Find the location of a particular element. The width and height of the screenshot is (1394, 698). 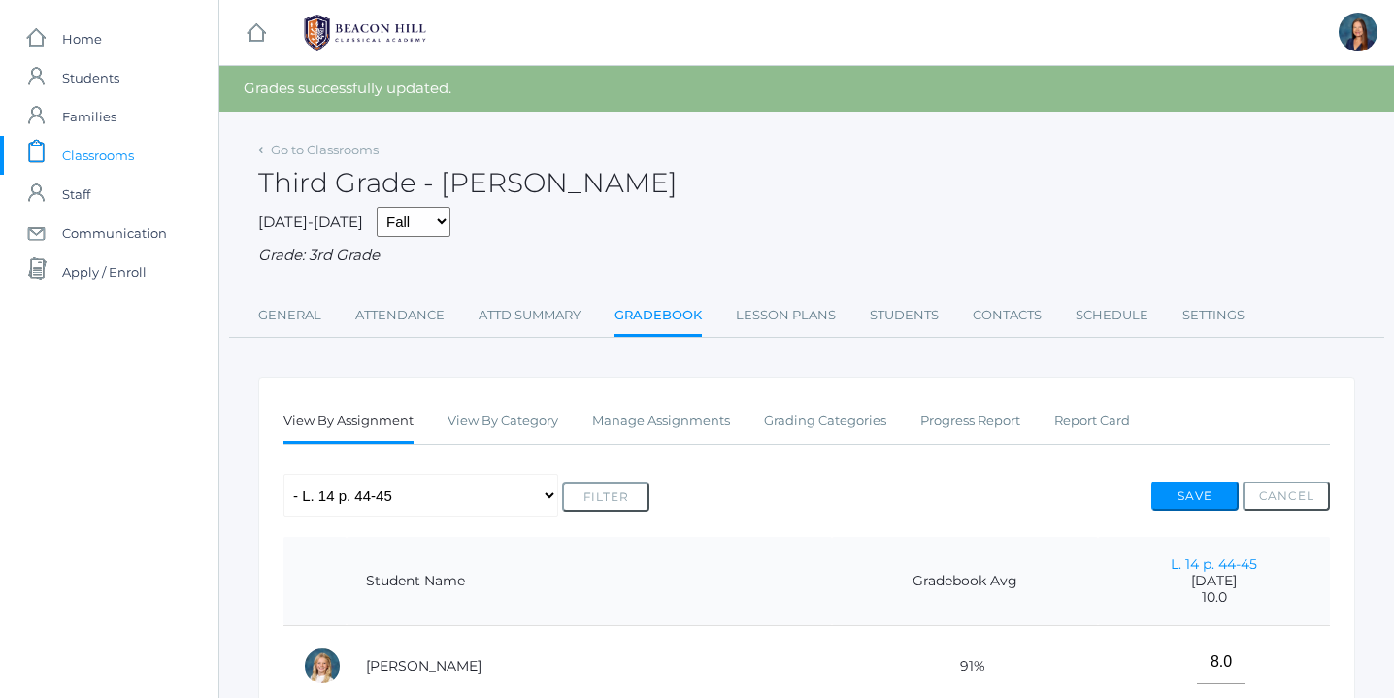

img: 1_BHCALogos-05.png is located at coordinates (365, 33).